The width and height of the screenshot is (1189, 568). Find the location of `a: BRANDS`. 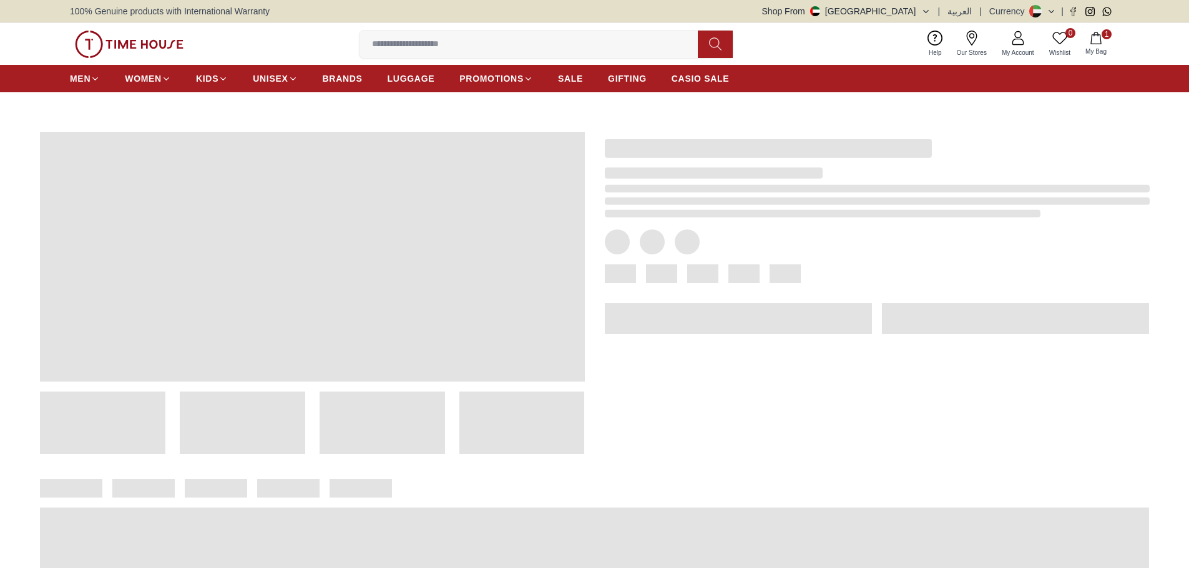

a: BRANDS is located at coordinates (343, 79).